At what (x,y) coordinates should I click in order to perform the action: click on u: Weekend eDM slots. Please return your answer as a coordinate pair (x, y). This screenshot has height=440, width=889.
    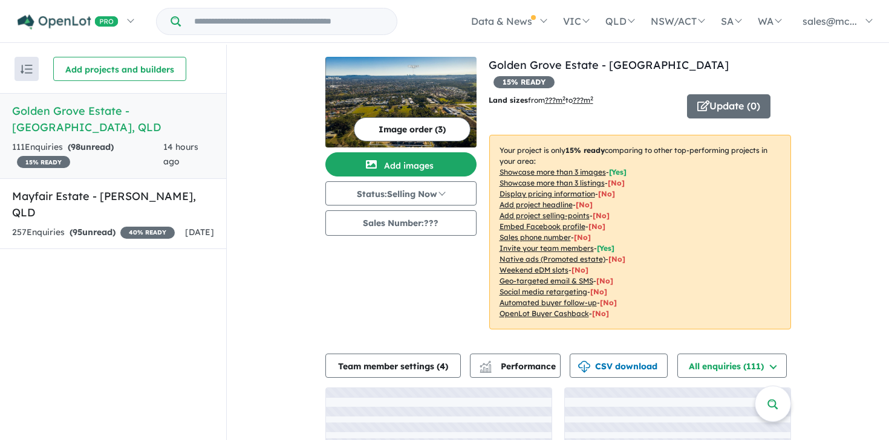
    Looking at the image, I should click on (534, 270).